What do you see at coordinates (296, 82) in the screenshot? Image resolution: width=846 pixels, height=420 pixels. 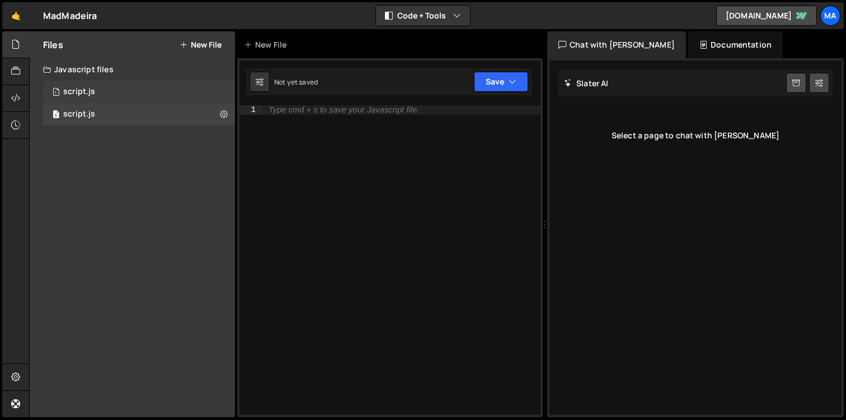 I see `div: Not yet saved` at bounding box center [296, 82].